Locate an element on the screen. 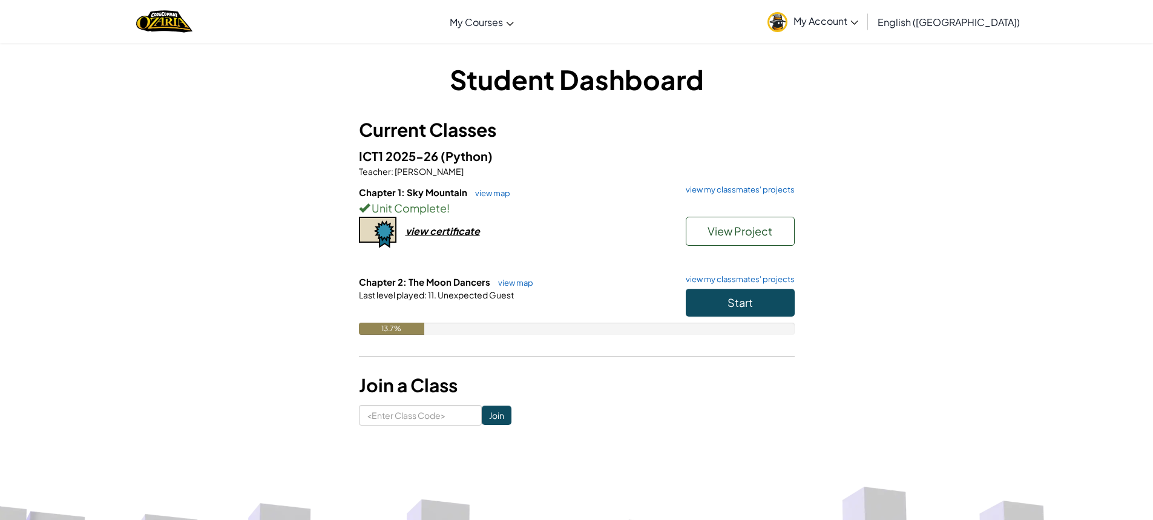  span: My Account is located at coordinates (825, 21).